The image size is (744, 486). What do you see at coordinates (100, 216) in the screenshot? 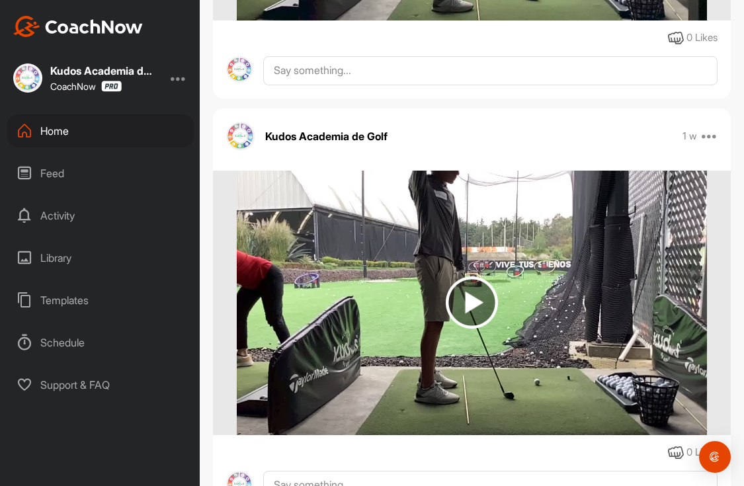
I see `div: Activity` at bounding box center [100, 216].